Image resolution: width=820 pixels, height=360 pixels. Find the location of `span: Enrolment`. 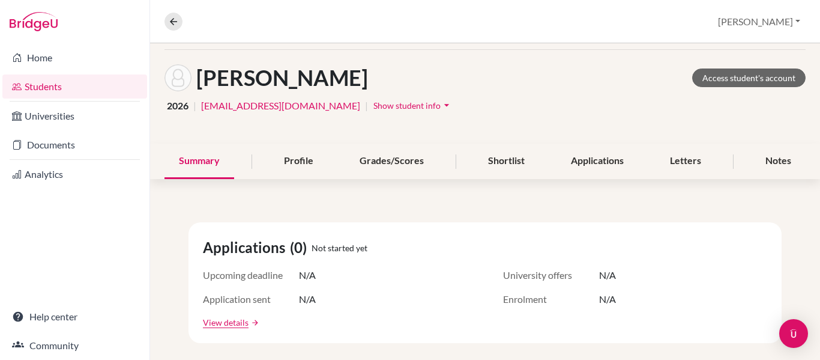

span: Enrolment is located at coordinates (551, 299).